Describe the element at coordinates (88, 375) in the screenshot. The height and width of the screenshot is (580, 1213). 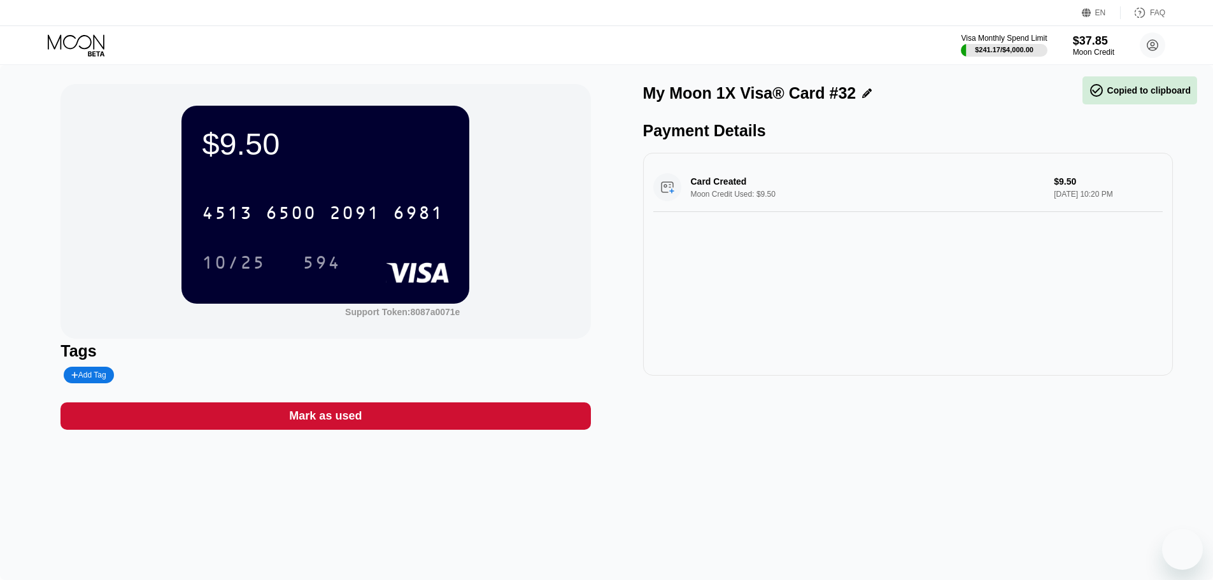
I see `div: Add Tag` at that location.